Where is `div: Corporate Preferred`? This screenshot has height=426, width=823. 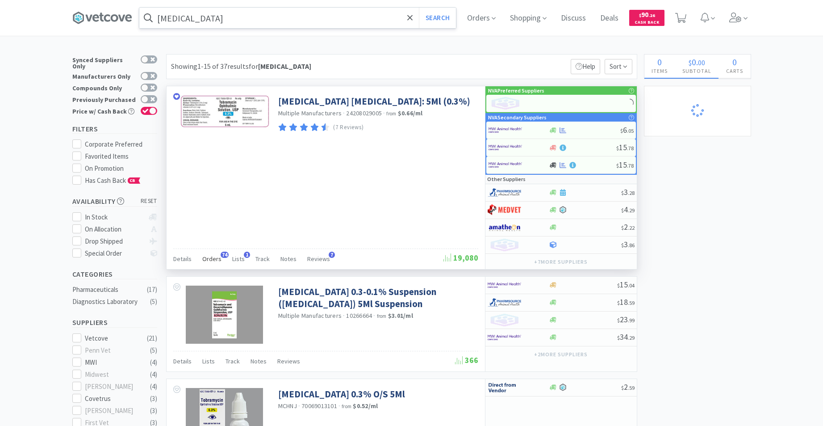
div: Corporate Preferred is located at coordinates (121, 144).